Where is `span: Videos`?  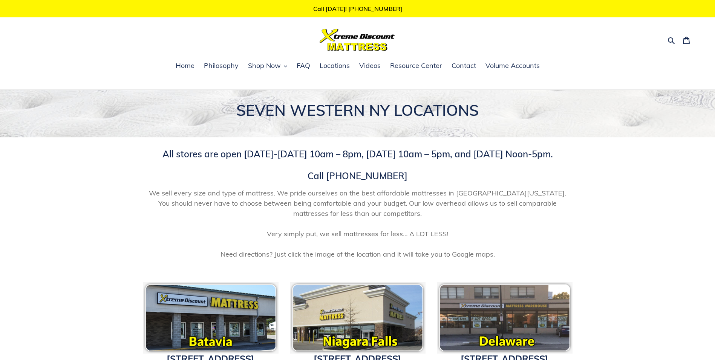 span: Videos is located at coordinates (370, 66).